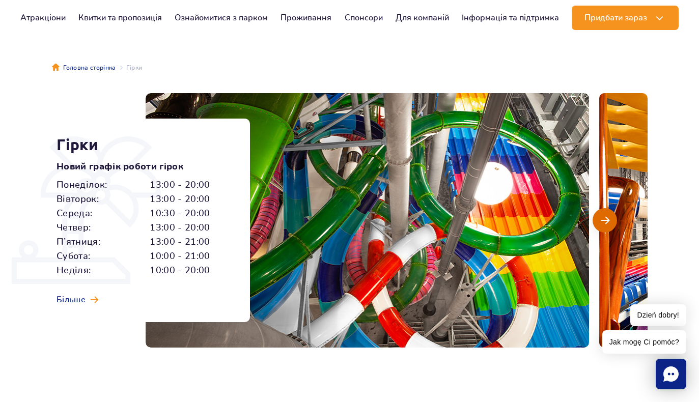  I want to click on a: Спонсори, so click(363, 18).